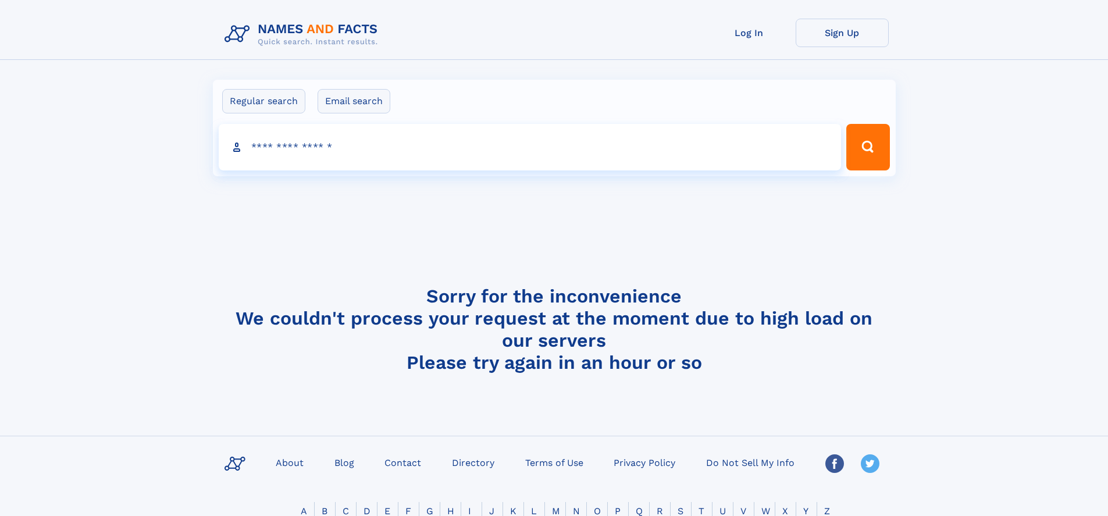 The width and height of the screenshot is (1108, 516). Describe the element at coordinates (554, 329) in the screenshot. I see `h4: Sorry for the inconvenience We couldn't process your request at the moment due to high load on ou...` at that location.